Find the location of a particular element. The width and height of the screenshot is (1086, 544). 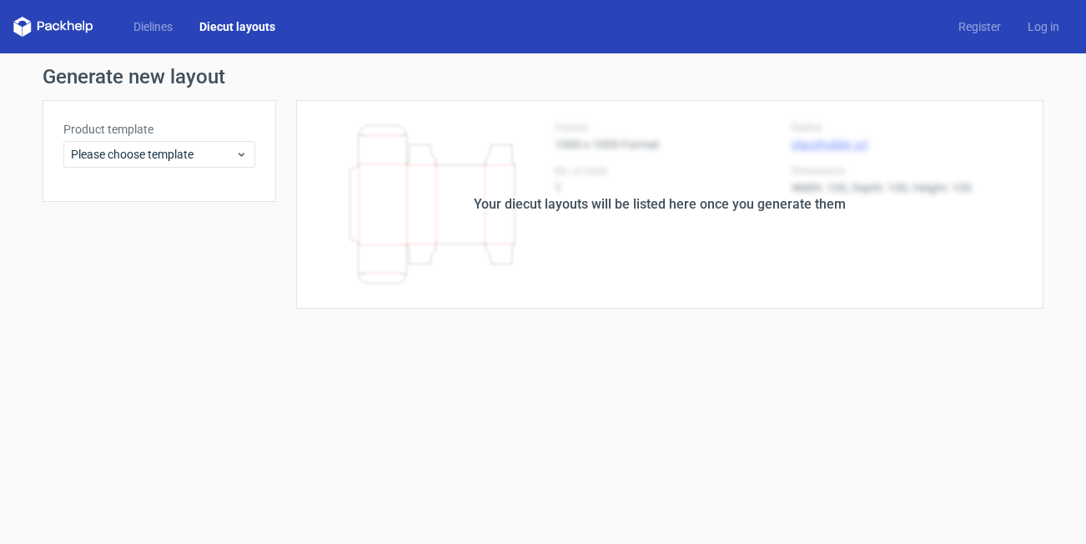

label: Product template is located at coordinates (159, 129).